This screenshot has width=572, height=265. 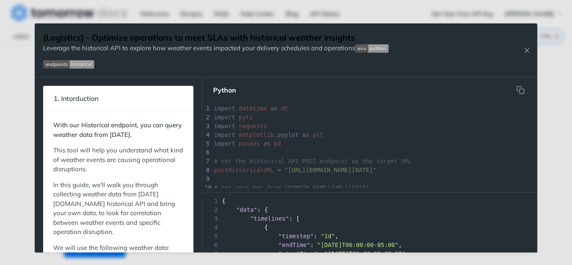 I want to click on span: pytz, so click(x=246, y=117).